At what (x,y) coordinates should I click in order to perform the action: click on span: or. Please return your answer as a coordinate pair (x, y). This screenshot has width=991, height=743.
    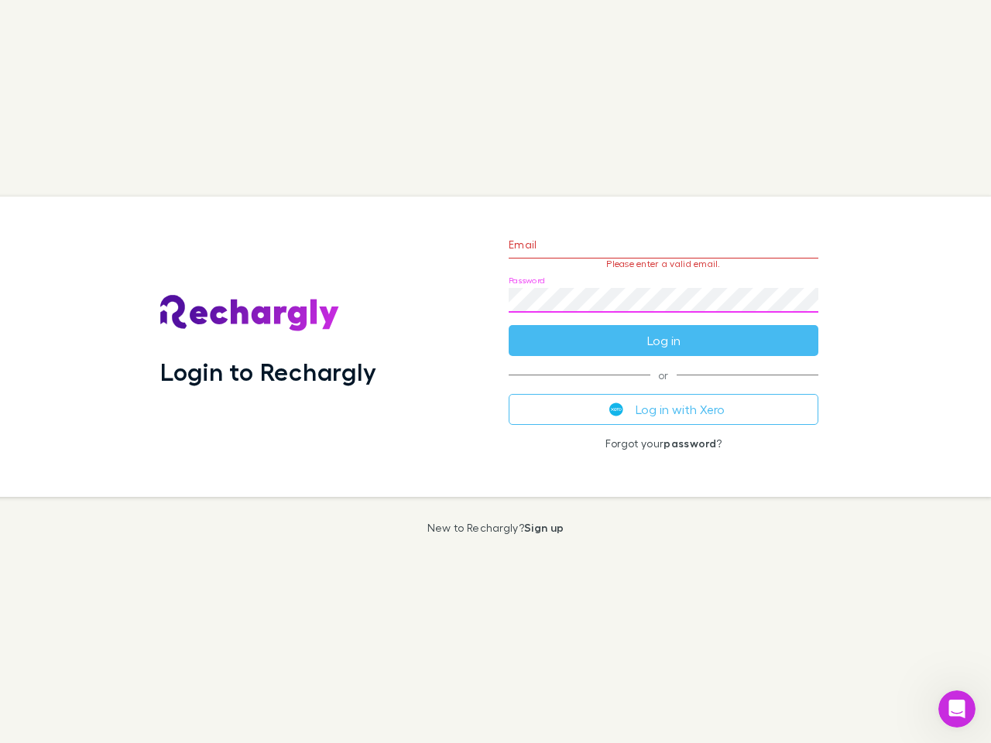
    Looking at the image, I should click on (663, 375).